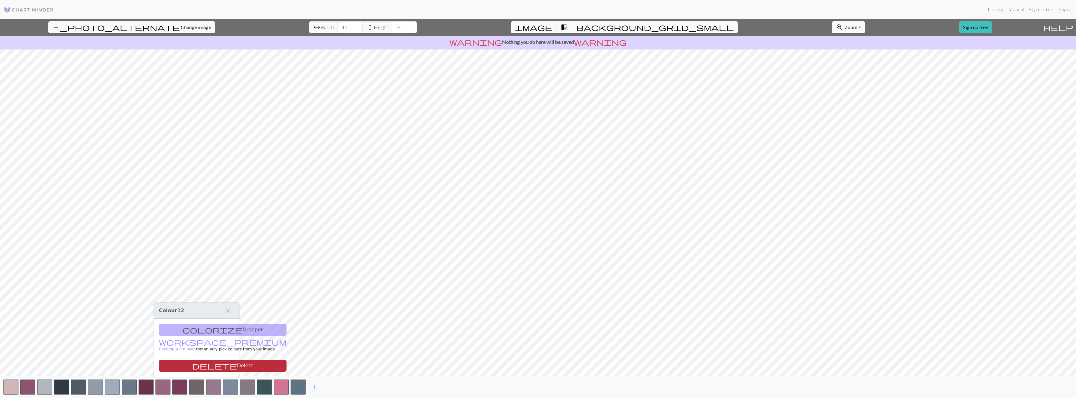 The height and width of the screenshot is (398, 1076). I want to click on span: close, so click(228, 310).